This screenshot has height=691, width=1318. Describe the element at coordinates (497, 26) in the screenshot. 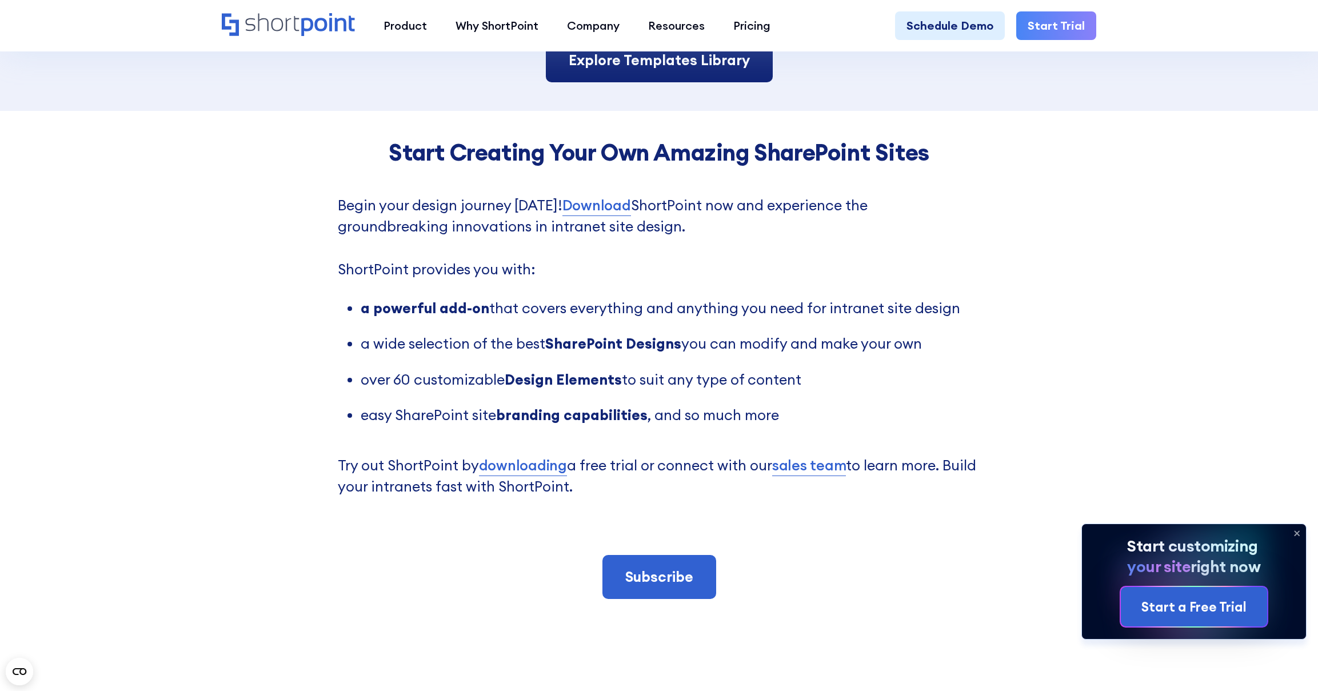

I see `a: Why ShortPoint` at that location.